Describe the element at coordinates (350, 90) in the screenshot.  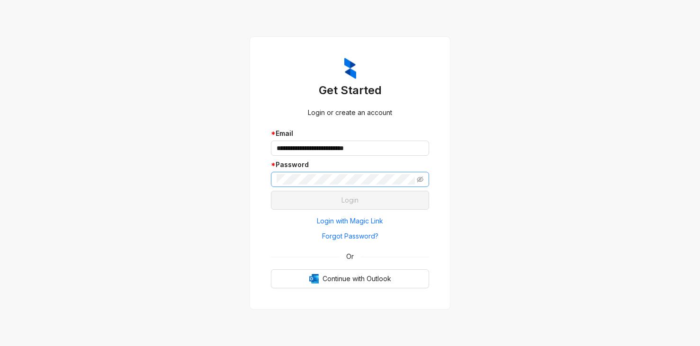
I see `h3: Get Started` at that location.